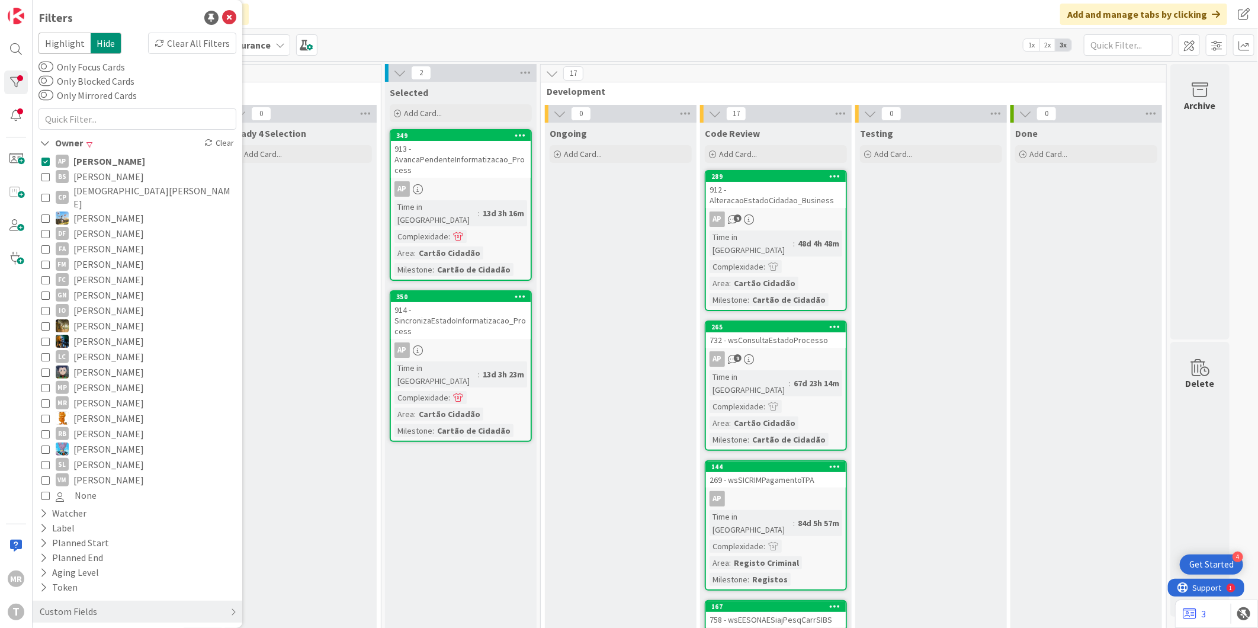  Describe the element at coordinates (776, 619) in the screenshot. I see `div: 758 - wsEESONAESiajPesqCarrSIBS` at that location.